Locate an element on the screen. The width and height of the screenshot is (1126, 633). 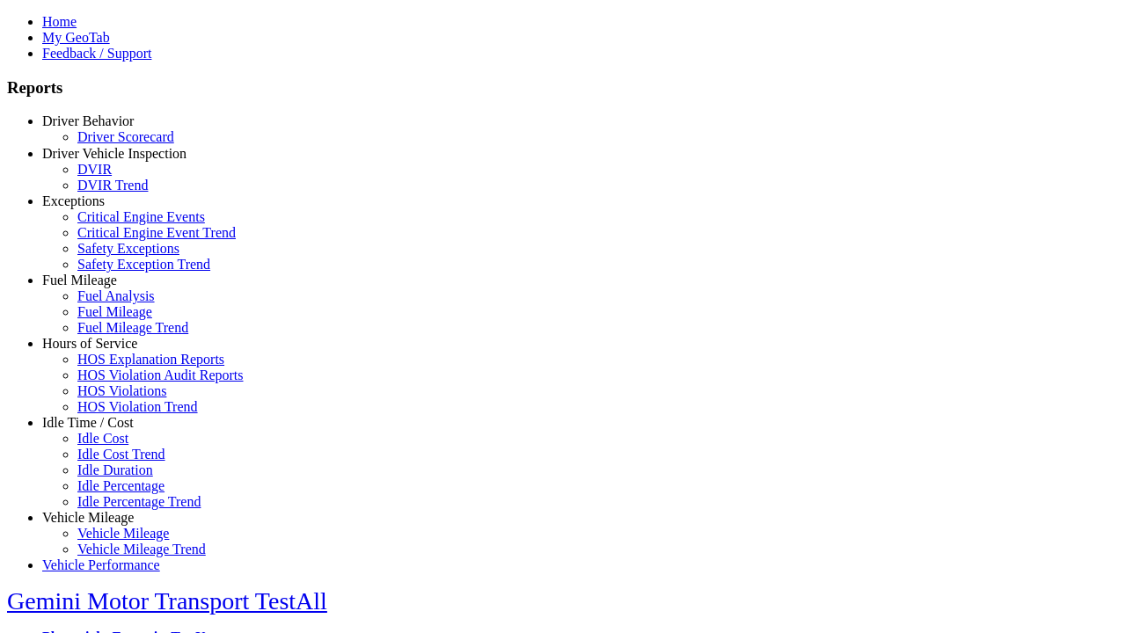
a: Idle Percentage is located at coordinates (120, 485).